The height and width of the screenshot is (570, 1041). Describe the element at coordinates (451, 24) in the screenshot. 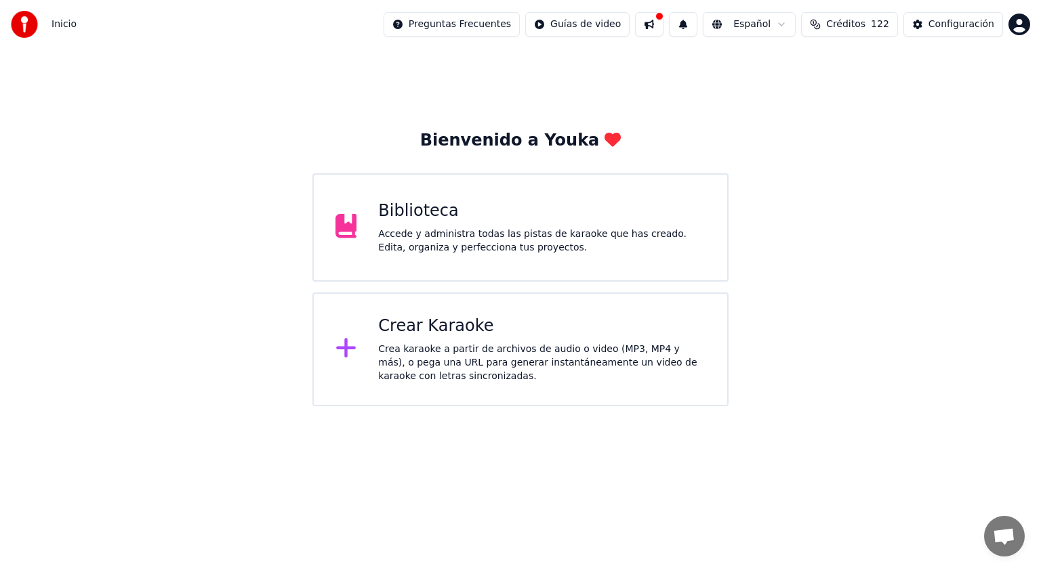

I see `button: Preguntas Frecuentes` at that location.